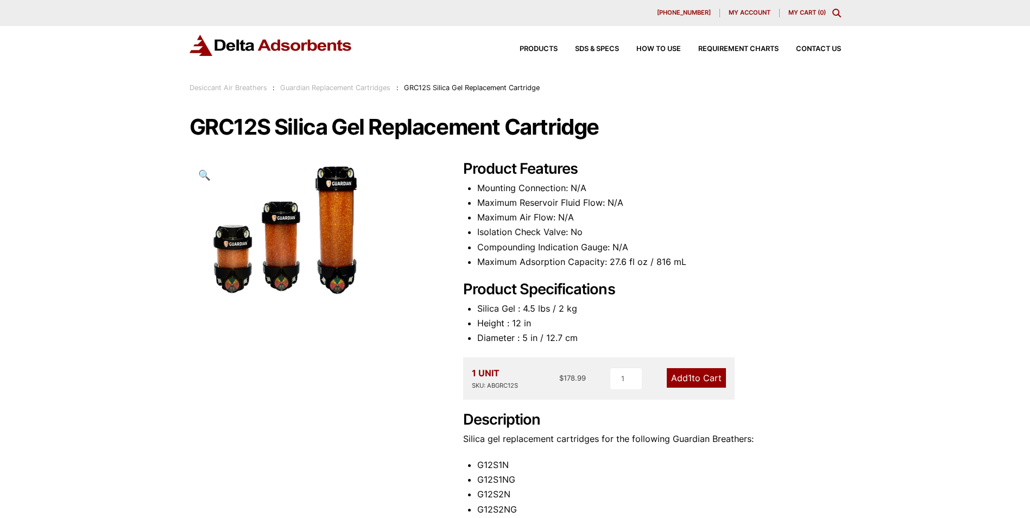 This screenshot has width=1030, height=518. Describe the element at coordinates (652, 420) in the screenshot. I see `h2: Description` at that location.